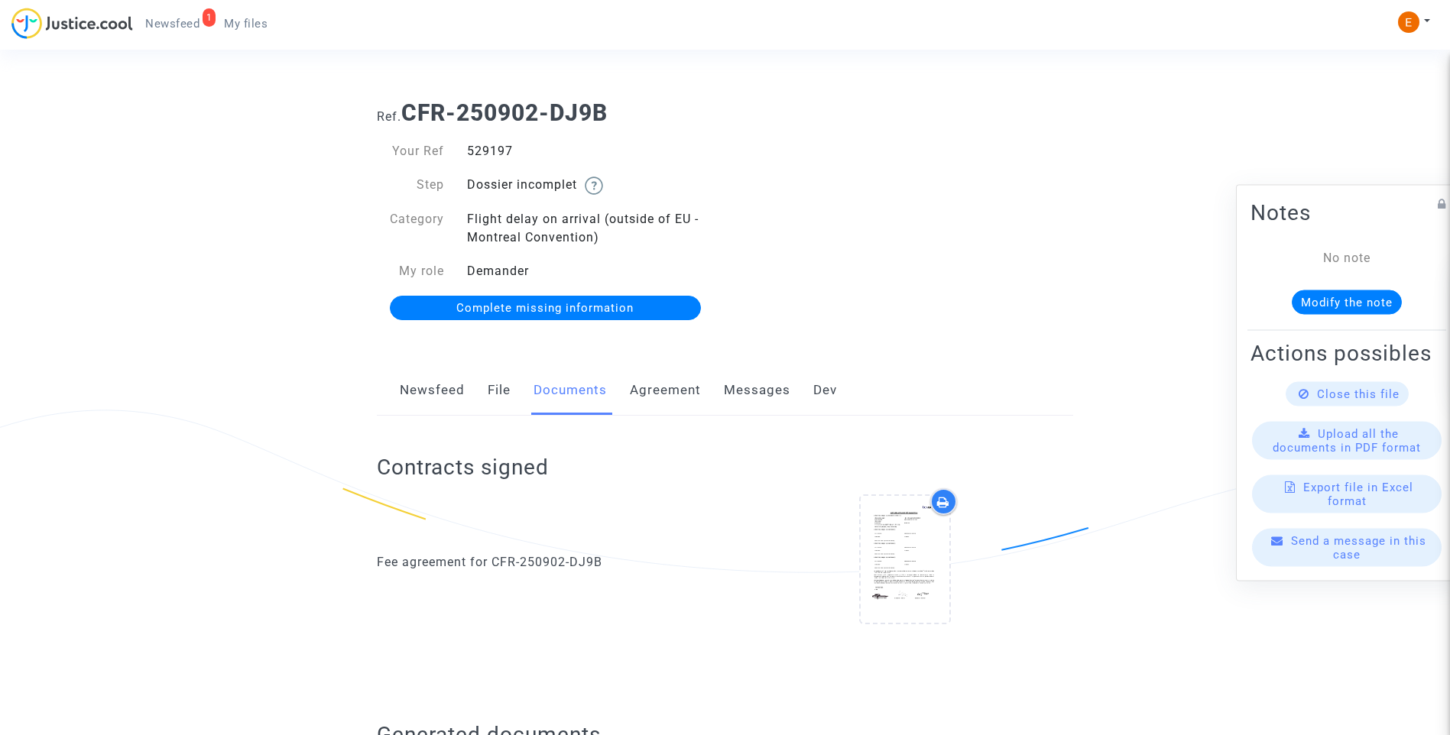 The width and height of the screenshot is (1450, 735). Describe the element at coordinates (1358, 394) in the screenshot. I see `span: Close this file` at that location.